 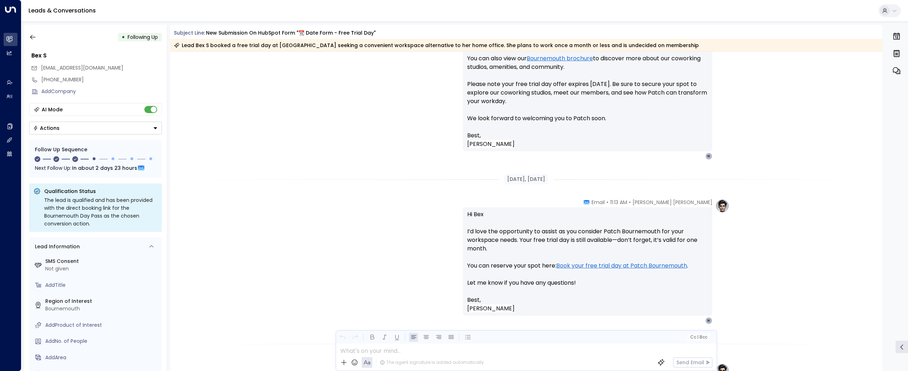 What do you see at coordinates (598, 202) in the screenshot?
I see `span: Email` at bounding box center [598, 202].